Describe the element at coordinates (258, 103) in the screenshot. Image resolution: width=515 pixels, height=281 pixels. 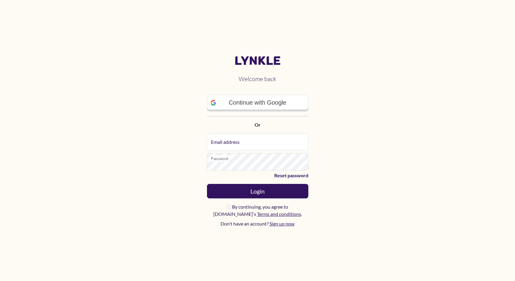
I see `a: Continue with Google` at that location.